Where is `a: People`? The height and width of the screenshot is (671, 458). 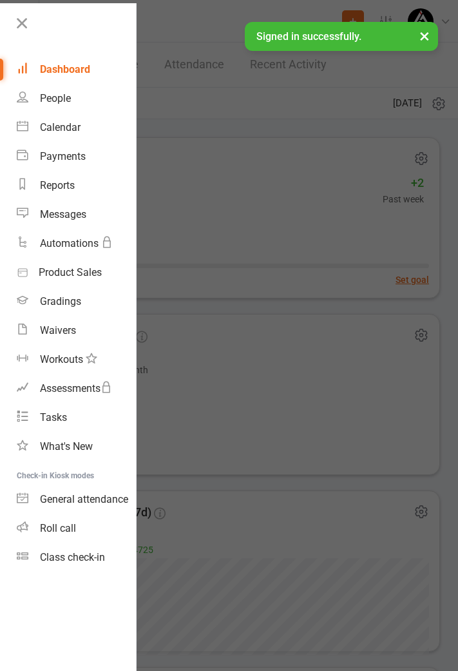
a: People is located at coordinates (76, 98).